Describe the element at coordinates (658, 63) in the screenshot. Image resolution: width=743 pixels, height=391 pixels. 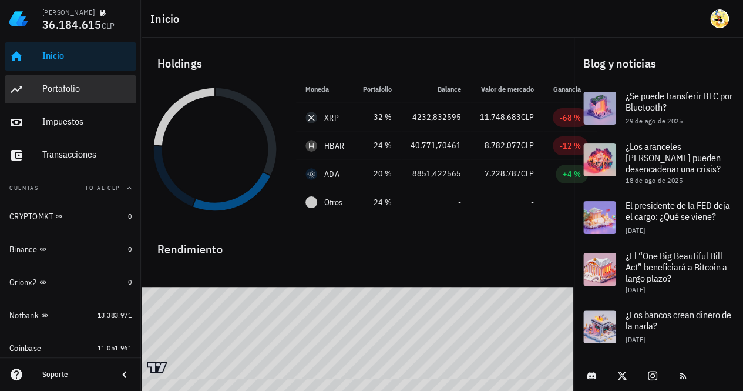
I see `div: Blog y noticias` at that location.